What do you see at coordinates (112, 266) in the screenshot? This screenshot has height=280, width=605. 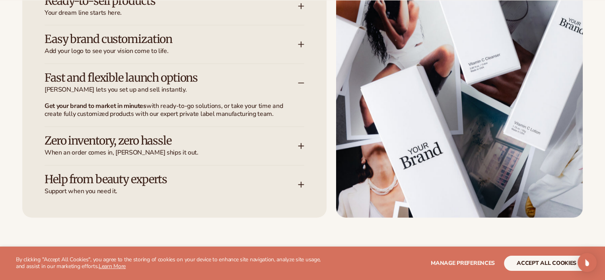 I see `a: Learn More` at bounding box center [112, 266].